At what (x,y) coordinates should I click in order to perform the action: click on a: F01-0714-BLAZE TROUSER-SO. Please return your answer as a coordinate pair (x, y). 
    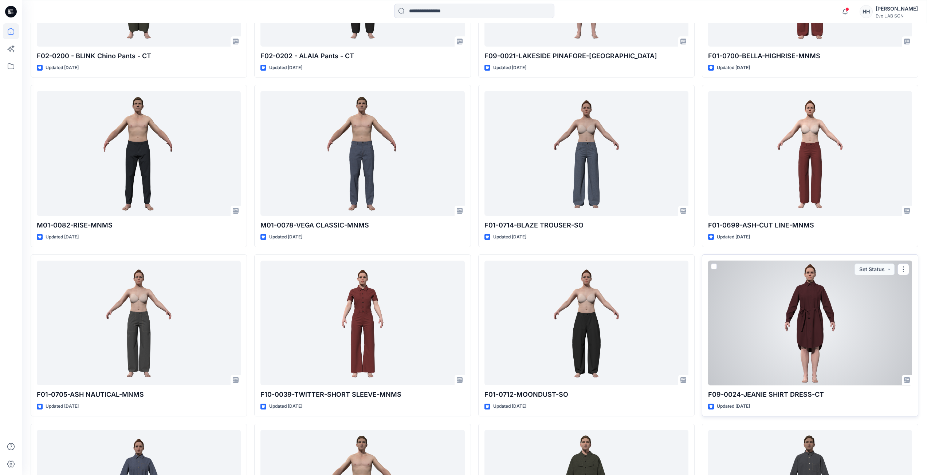
    Looking at the image, I should click on (586, 153).